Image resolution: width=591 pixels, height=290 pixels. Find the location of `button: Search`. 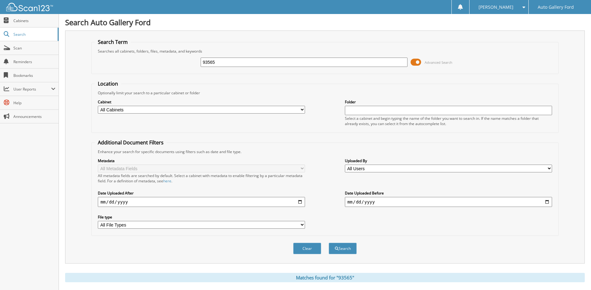

button: Search is located at coordinates (343, 249).